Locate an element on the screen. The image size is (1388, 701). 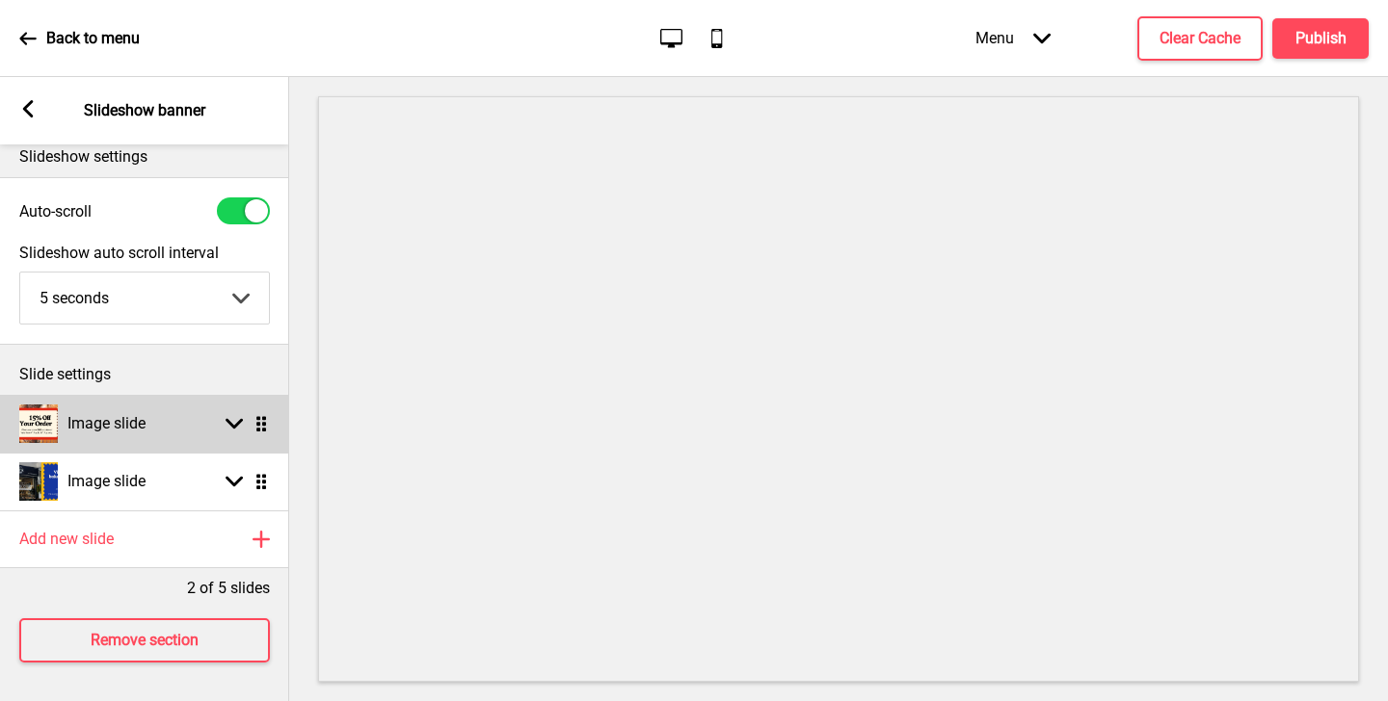
h4: Add new slide is located at coordinates (66, 540).